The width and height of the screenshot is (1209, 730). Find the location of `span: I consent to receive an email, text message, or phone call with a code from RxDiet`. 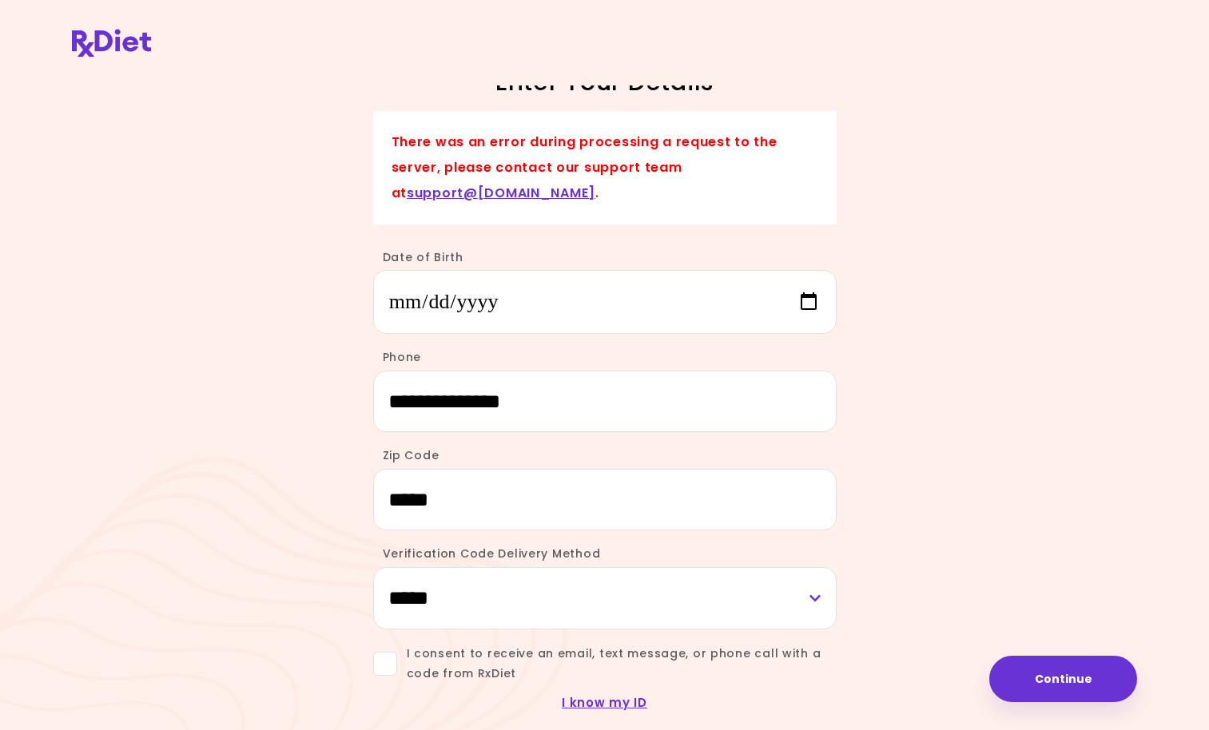

span: I consent to receive an email, text message, or phone call with a code from RxDiet is located at coordinates (617, 664).